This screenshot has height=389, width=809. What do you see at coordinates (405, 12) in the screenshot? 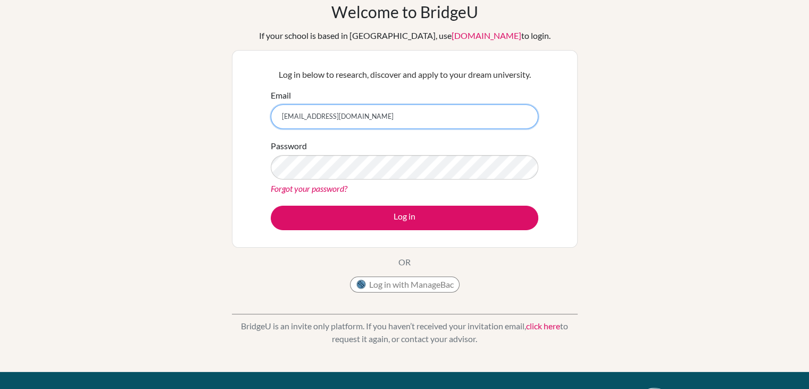
I see `h1: Welcome to BridgeU` at bounding box center [405, 12].